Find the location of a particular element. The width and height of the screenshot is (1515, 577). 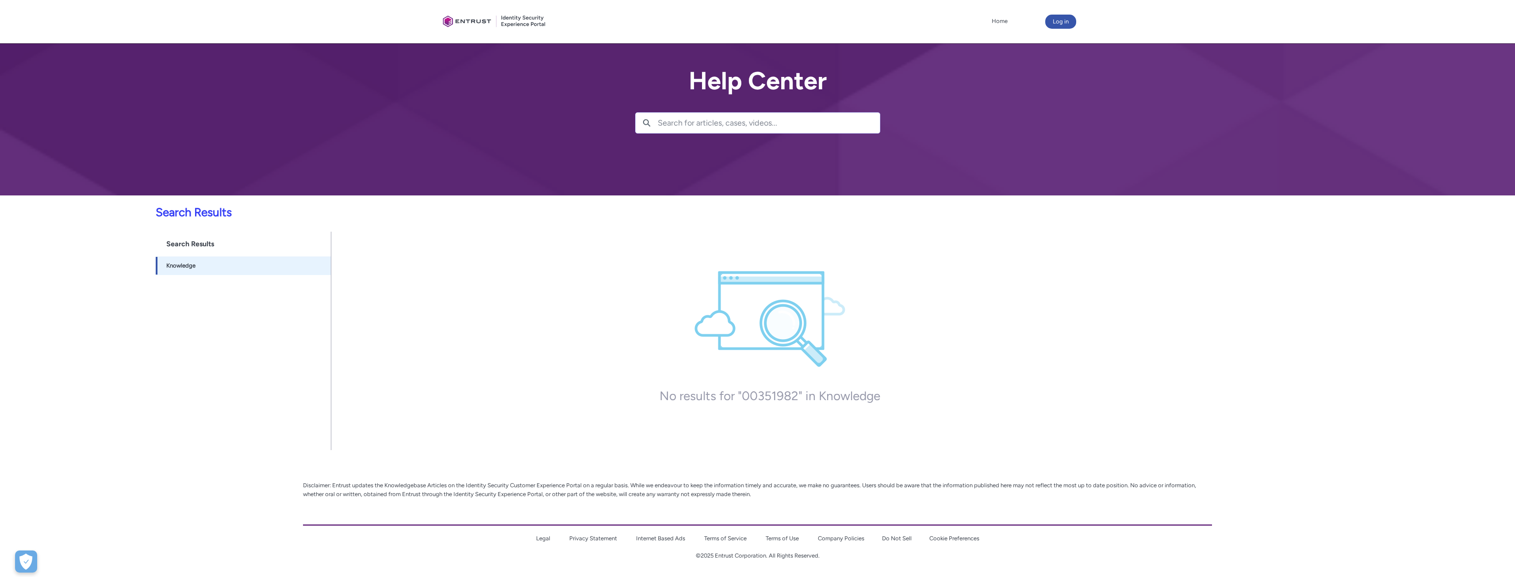

p: ©2025 Entrust Corporation. All Rights Reserved. is located at coordinates (757, 556).